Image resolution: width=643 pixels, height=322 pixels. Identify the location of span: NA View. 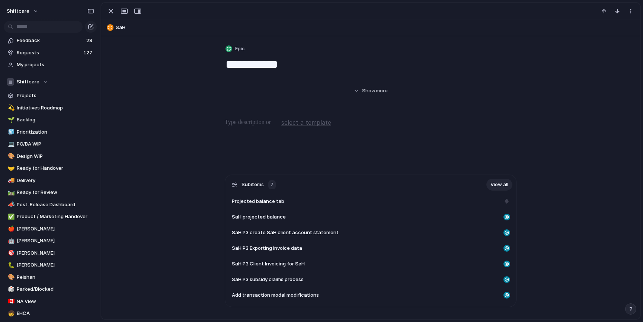
(55, 301).